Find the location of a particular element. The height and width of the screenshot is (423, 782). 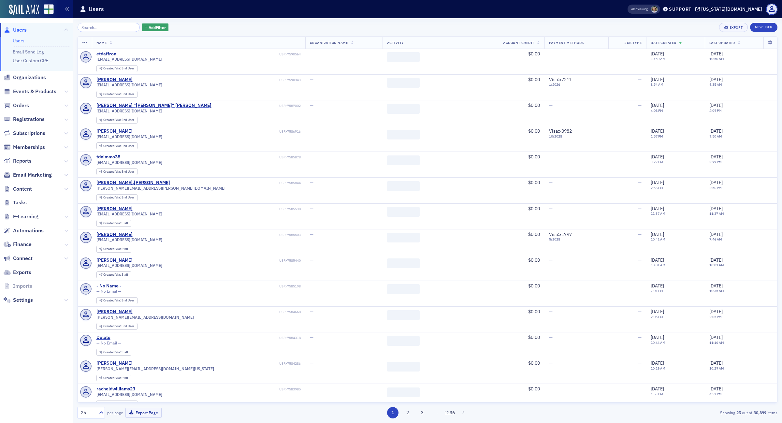

time: 7:46 AM is located at coordinates (715, 239).